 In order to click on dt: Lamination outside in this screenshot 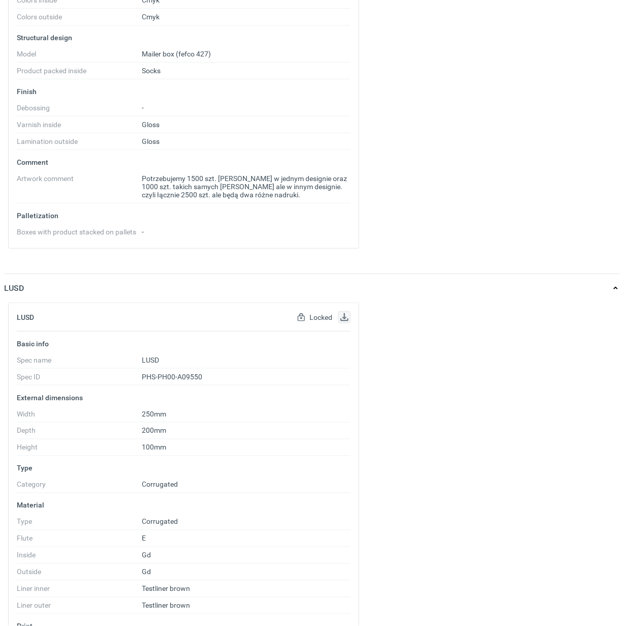, I will do `click(79, 143)`.